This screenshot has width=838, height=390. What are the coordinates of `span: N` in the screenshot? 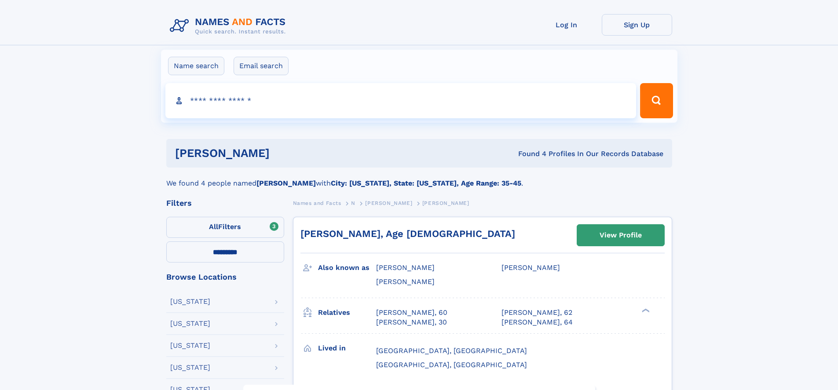 It's located at (353, 203).